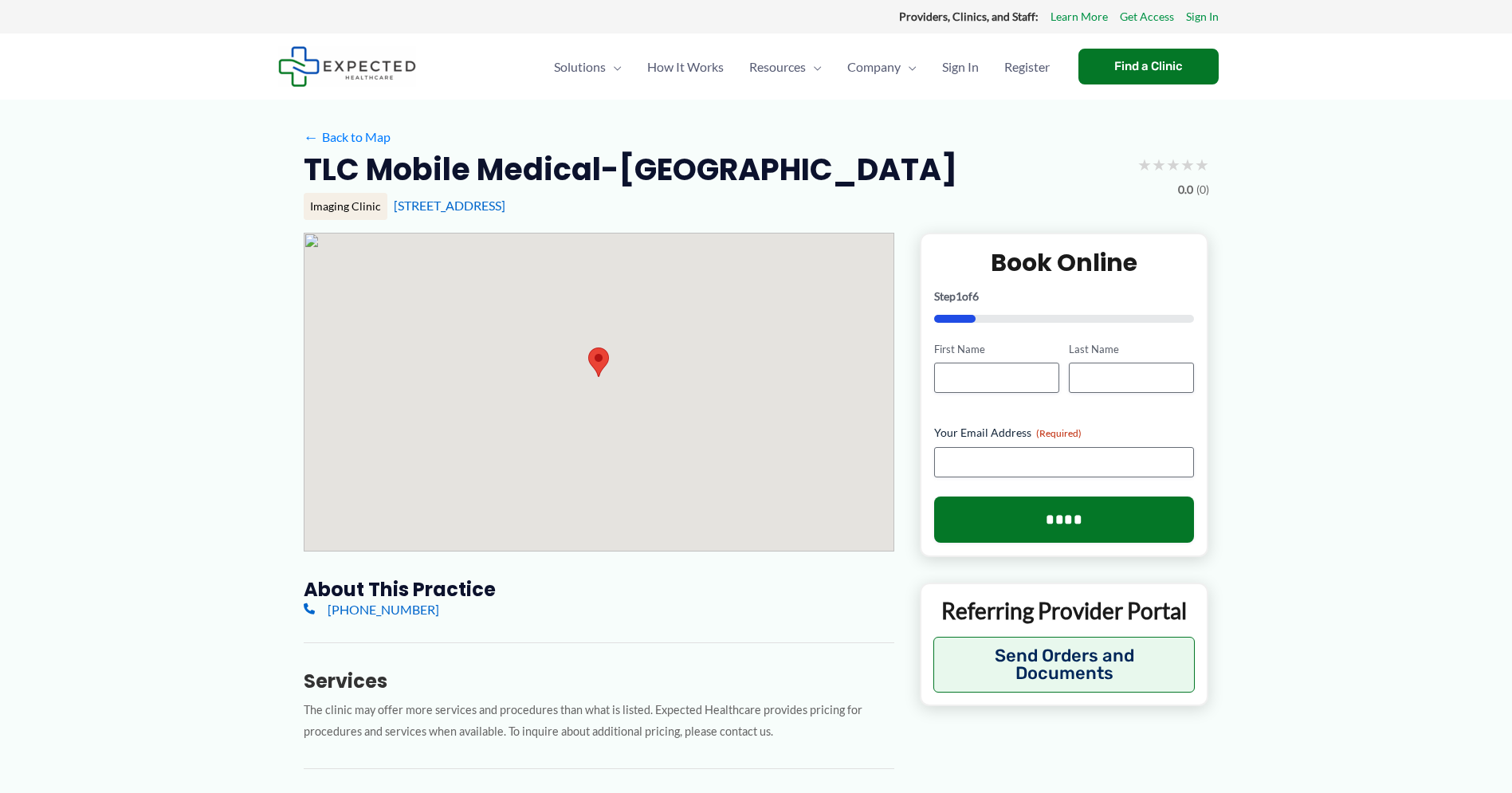 Image resolution: width=1512 pixels, height=793 pixels. Describe the element at coordinates (1065, 262) in the screenshot. I see `h2: Book Online` at that location.